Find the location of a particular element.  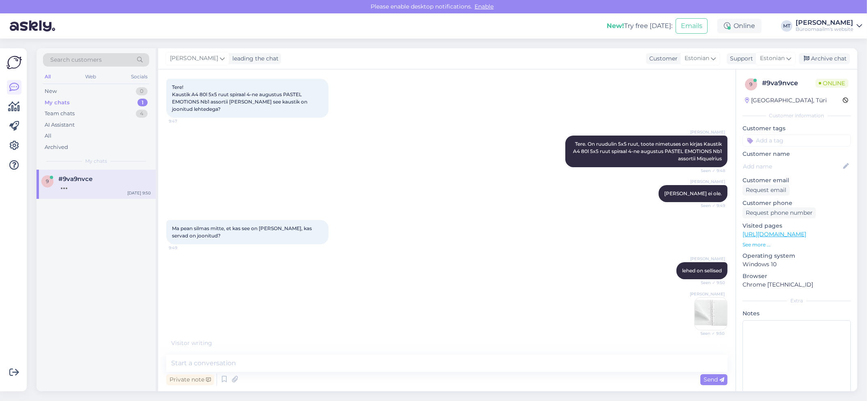

div: Team chats is located at coordinates (60, 114).